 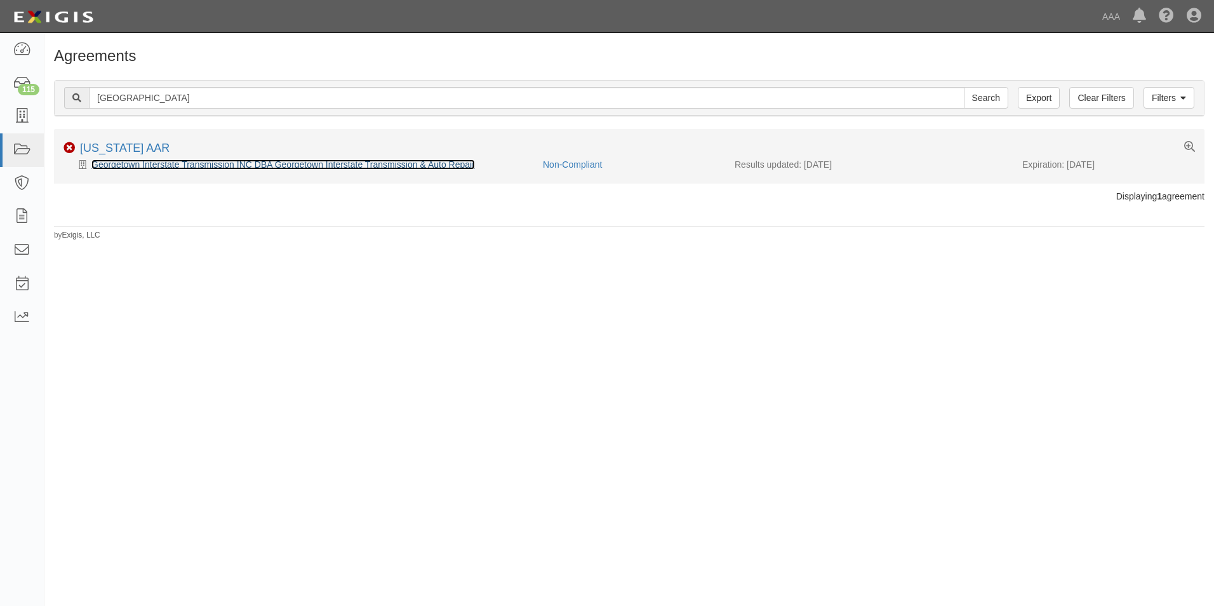 I want to click on div: 115, so click(x=29, y=90).